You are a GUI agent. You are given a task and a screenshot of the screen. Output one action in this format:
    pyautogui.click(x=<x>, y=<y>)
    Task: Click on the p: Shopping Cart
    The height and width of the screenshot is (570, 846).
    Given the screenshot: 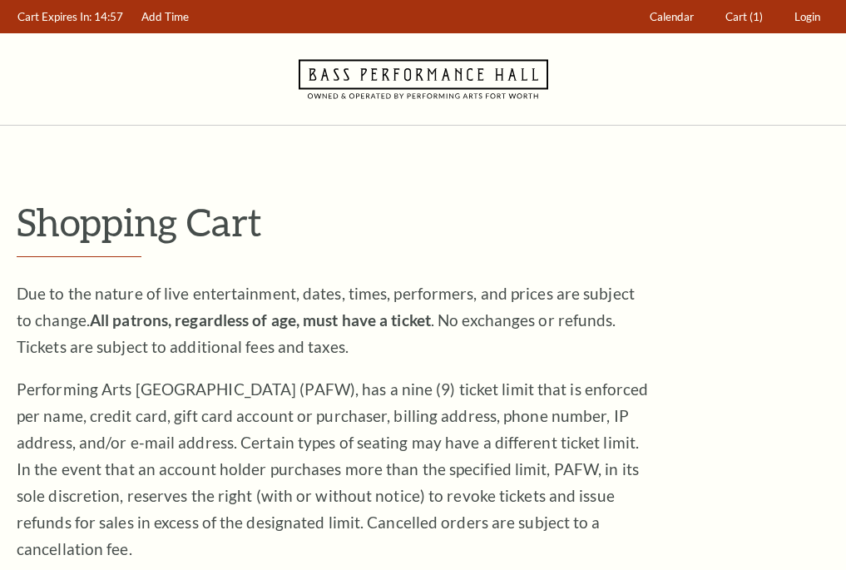 What is the action you would take?
    pyautogui.click(x=423, y=221)
    